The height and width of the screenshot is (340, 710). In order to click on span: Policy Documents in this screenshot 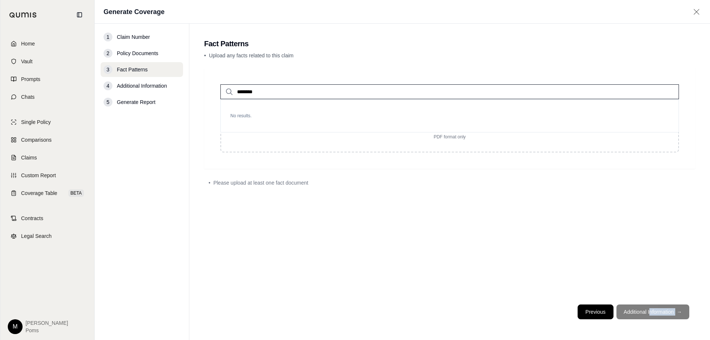, I will do `click(138, 53)`.